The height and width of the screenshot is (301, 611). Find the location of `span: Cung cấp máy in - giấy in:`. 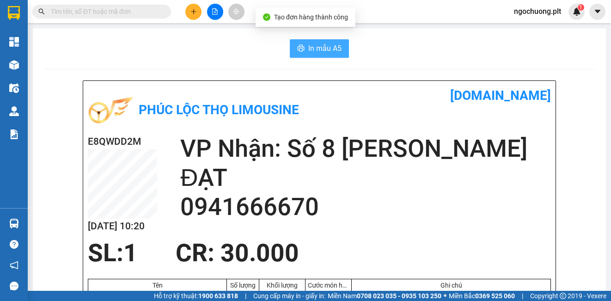

span: Cung cấp máy in - giấy in: is located at coordinates (289, 296).